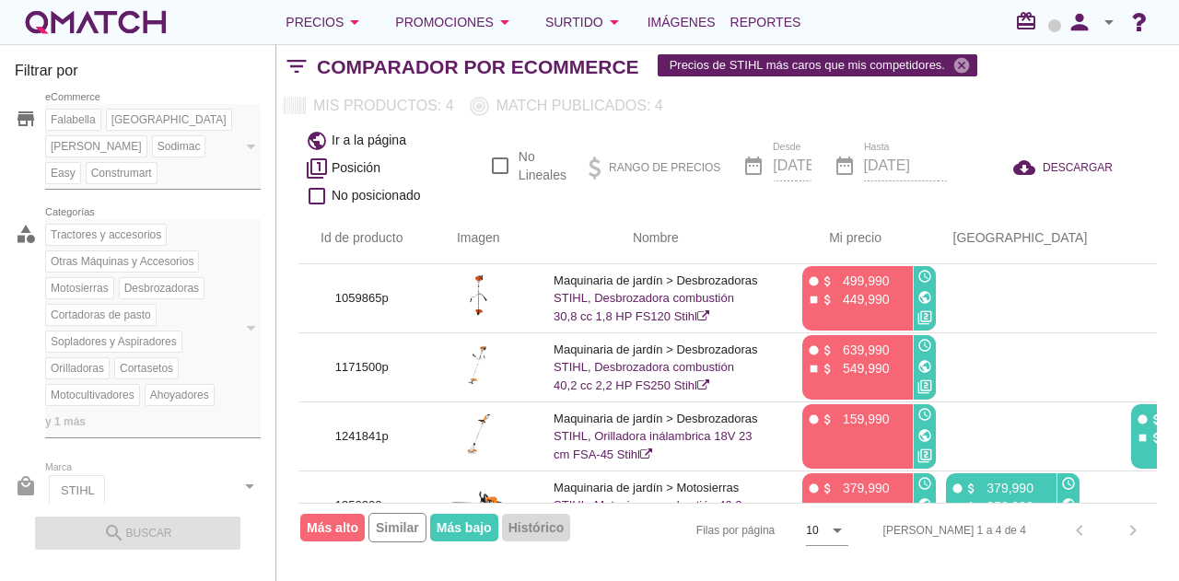 The width and height of the screenshot is (1179, 581). I want to click on p: 1059865p, so click(362, 298).